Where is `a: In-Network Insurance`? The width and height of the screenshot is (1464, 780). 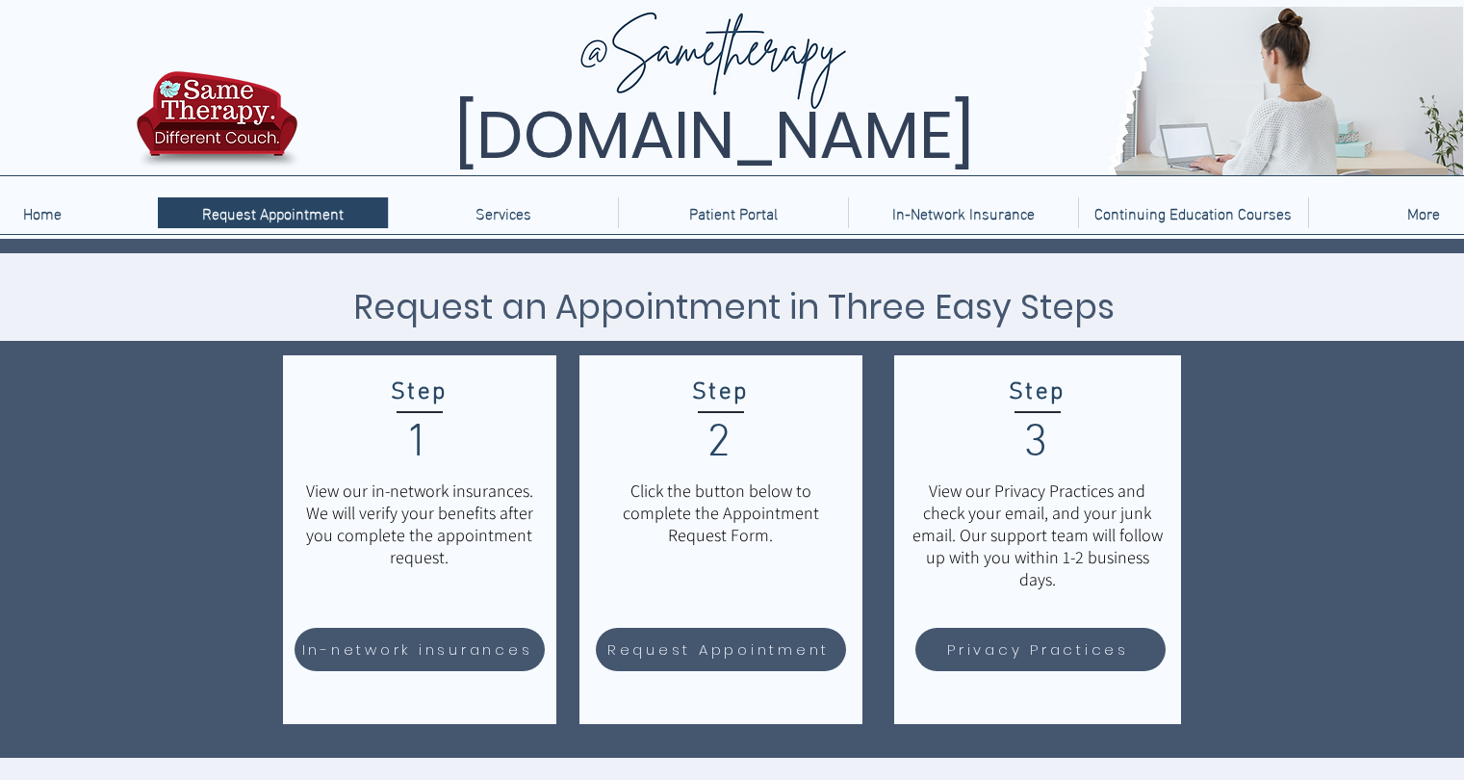
a: In-Network Insurance is located at coordinates (962, 213).